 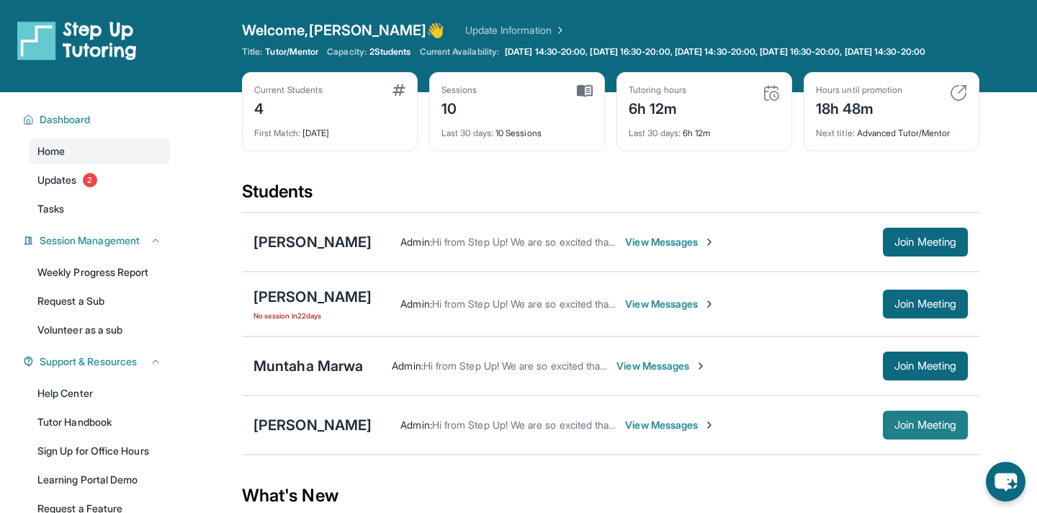 What do you see at coordinates (559, 30) in the screenshot?
I see `img: Chevron Right` at bounding box center [559, 30].